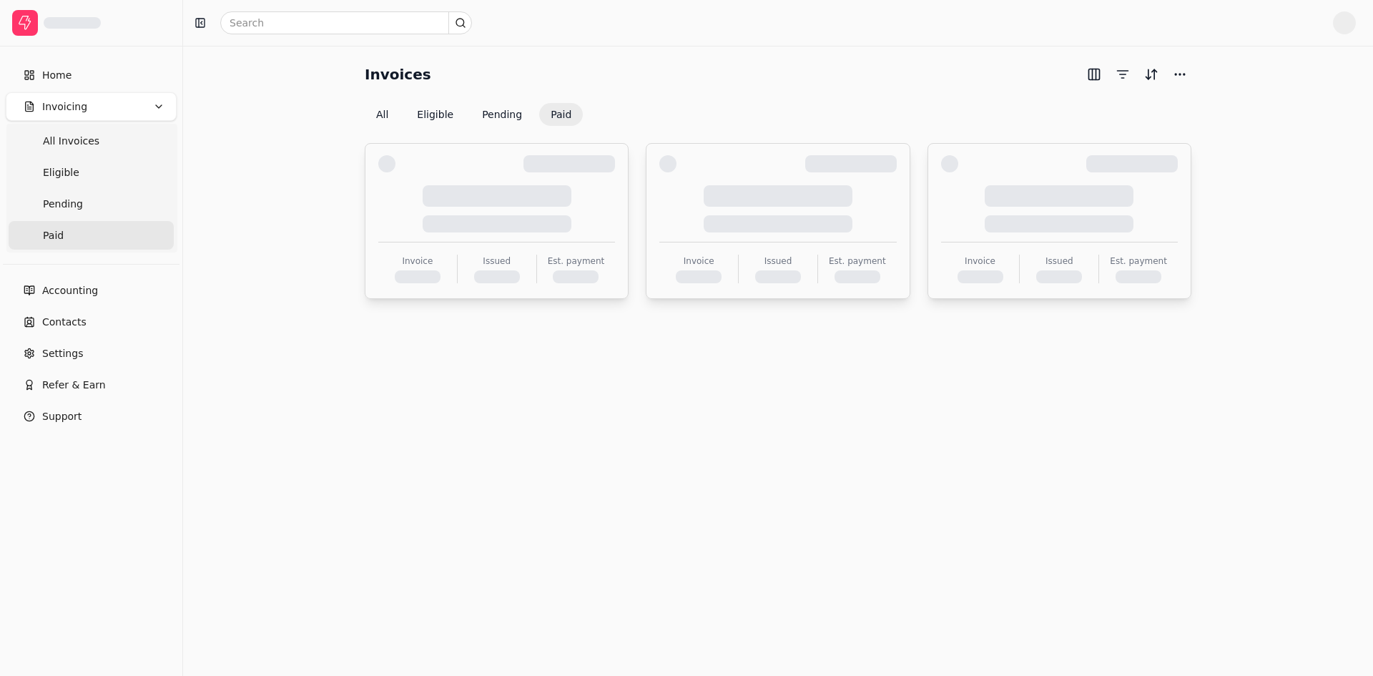 This screenshot has height=676, width=1373. What do you see at coordinates (1180, 74) in the screenshot?
I see `button: More` at bounding box center [1180, 74].